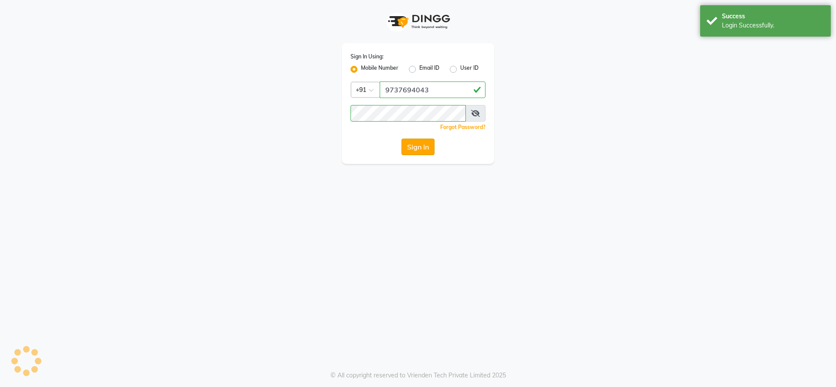  I want to click on a: Forgot Password?, so click(463, 127).